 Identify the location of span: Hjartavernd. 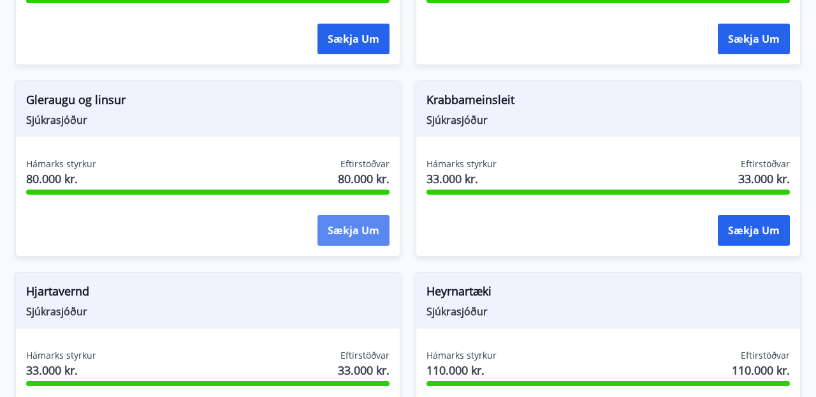
(208, 293).